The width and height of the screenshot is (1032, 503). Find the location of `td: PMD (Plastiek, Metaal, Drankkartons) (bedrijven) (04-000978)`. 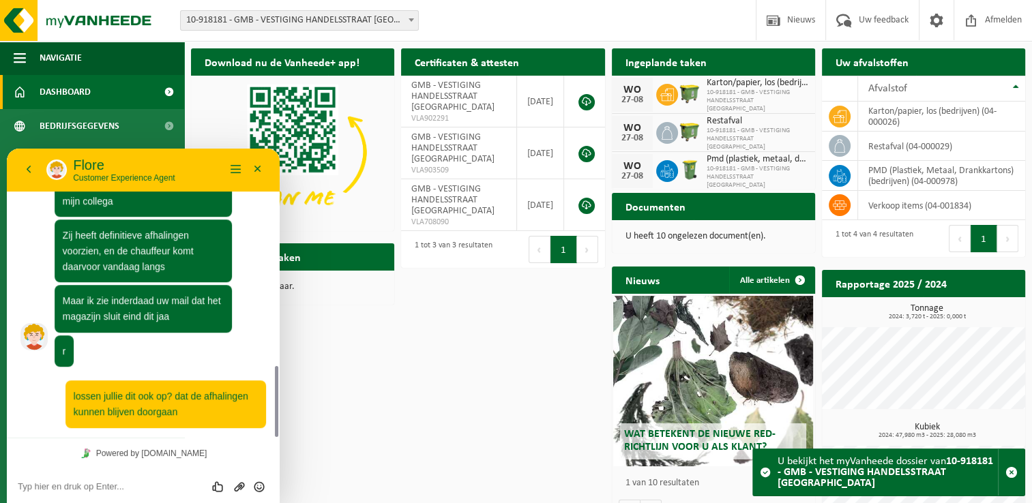

td: PMD (Plastiek, Metaal, Drankkartons) (bedrijven) (04-000978) is located at coordinates (941, 176).